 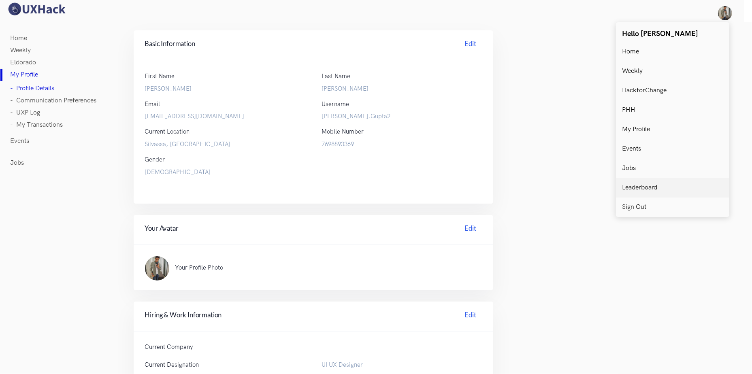 I want to click on p: Sign Out, so click(x=634, y=207).